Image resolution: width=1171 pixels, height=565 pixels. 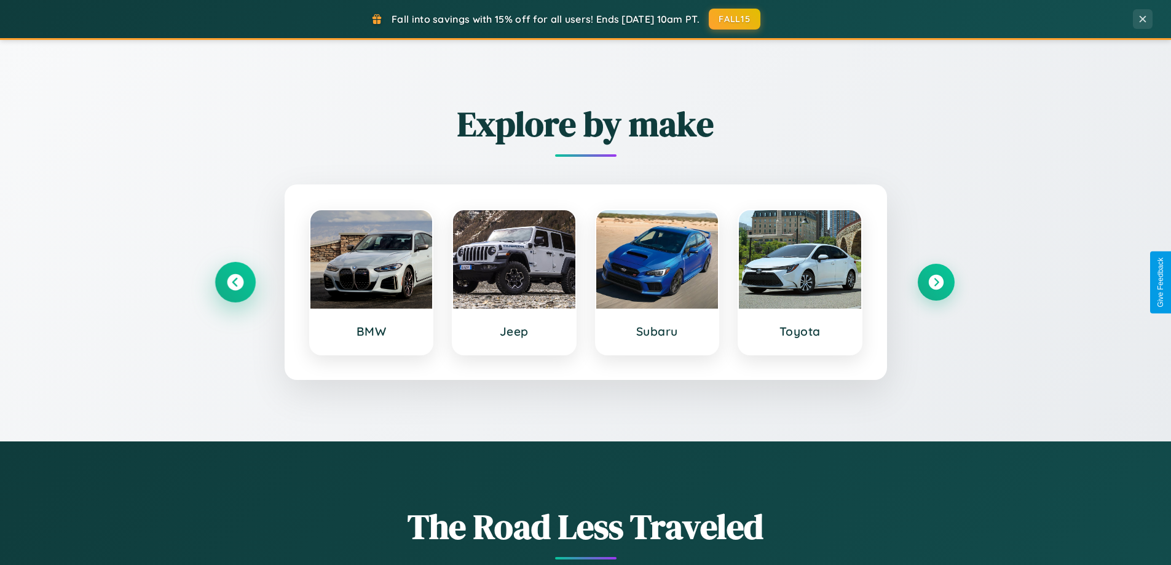 I want to click on h3: Toyota, so click(x=800, y=331).